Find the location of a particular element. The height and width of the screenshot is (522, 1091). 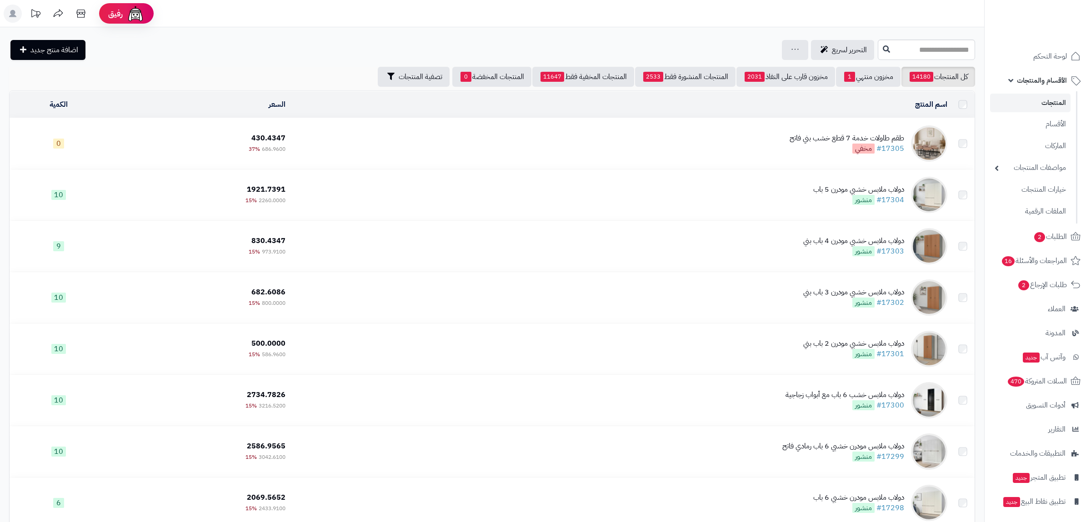

span: التحرير لسريع is located at coordinates (849, 50).